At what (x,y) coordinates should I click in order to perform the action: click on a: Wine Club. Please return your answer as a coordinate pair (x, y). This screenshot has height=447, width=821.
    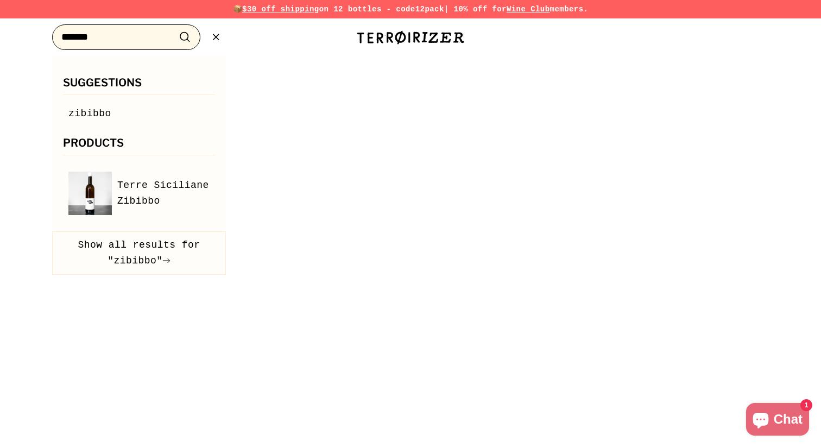
    Looking at the image, I should click on (528, 9).